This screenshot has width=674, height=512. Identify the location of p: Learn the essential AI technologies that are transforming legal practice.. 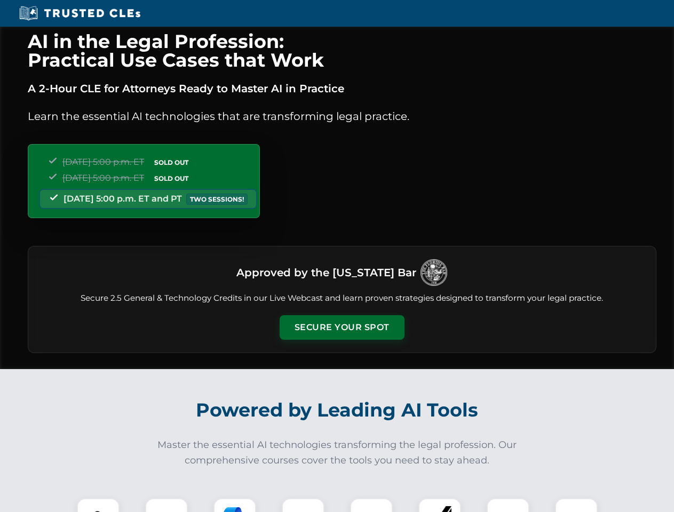
(342, 116).